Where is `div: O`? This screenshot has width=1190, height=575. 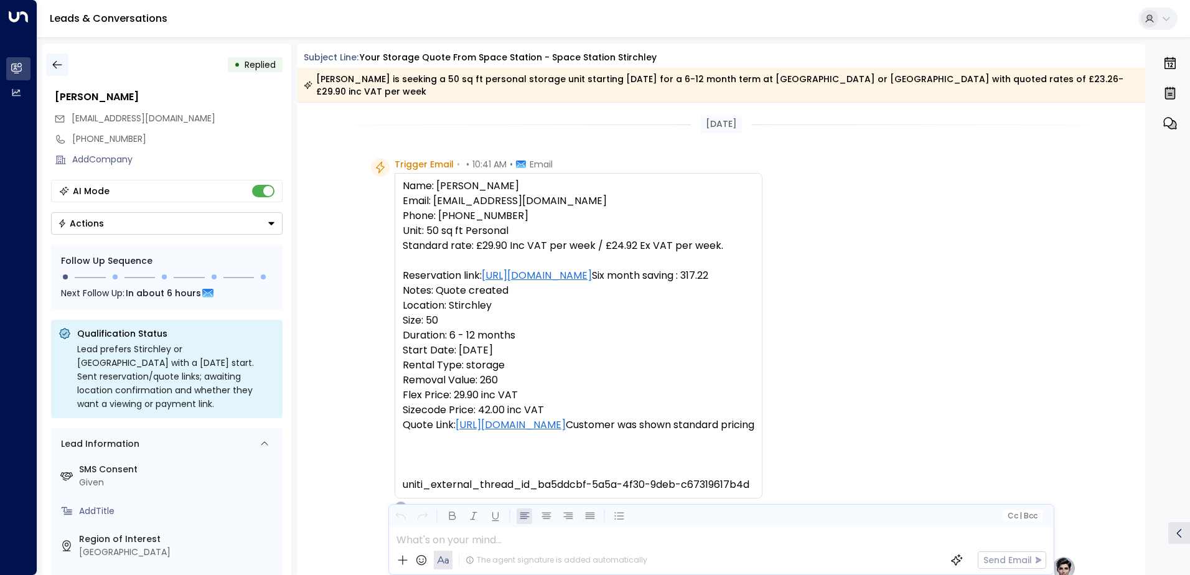 div: O is located at coordinates (401, 507).